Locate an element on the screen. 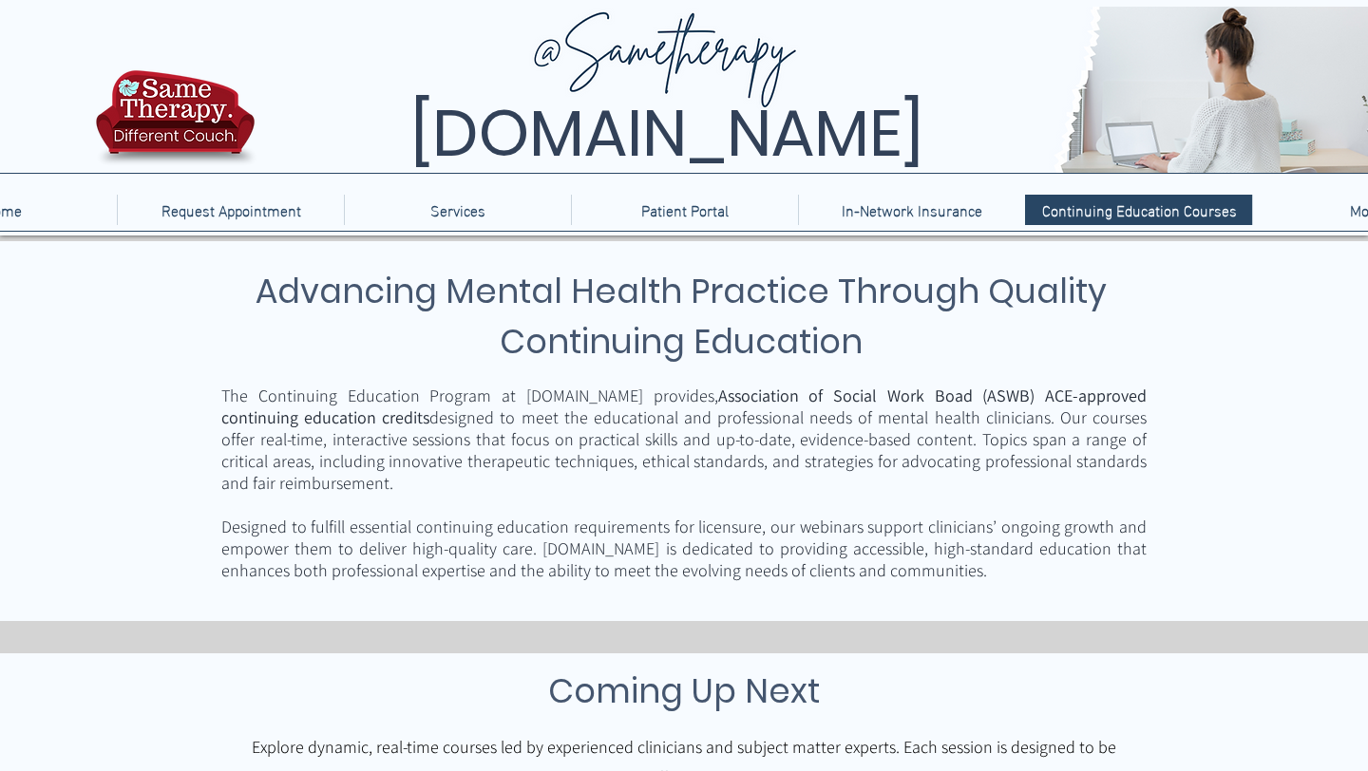 The width and height of the screenshot is (1368, 771). span: Association of Social Work Boad (ASWB) ACE-approved continuing education credits is located at coordinates (684, 407).